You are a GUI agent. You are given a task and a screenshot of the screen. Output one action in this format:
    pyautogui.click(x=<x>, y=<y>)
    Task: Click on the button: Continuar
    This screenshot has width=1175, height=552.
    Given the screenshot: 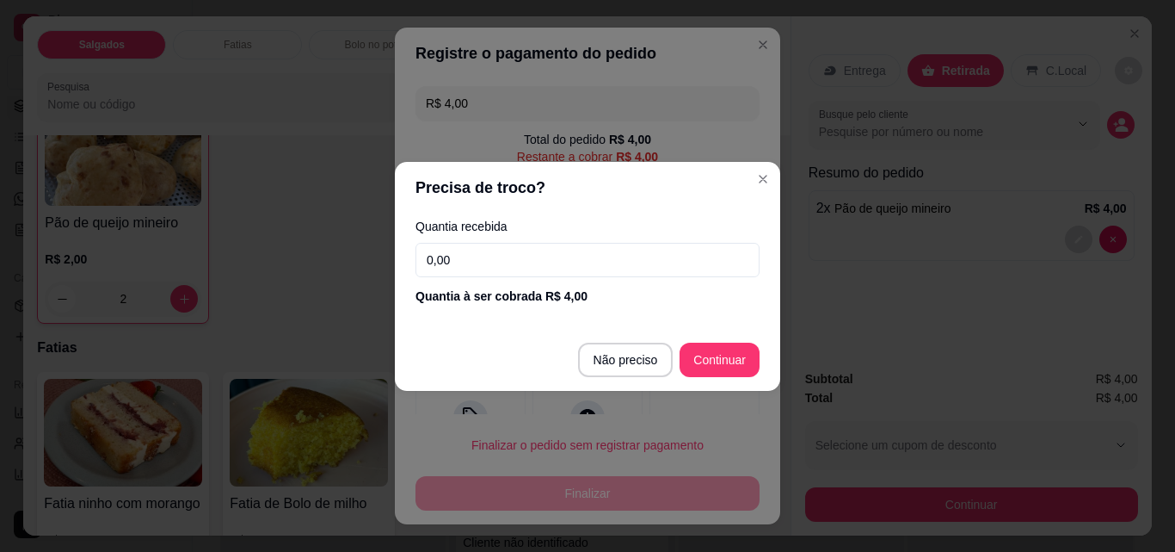 What is the action you would take?
    pyautogui.click(x=719, y=360)
    